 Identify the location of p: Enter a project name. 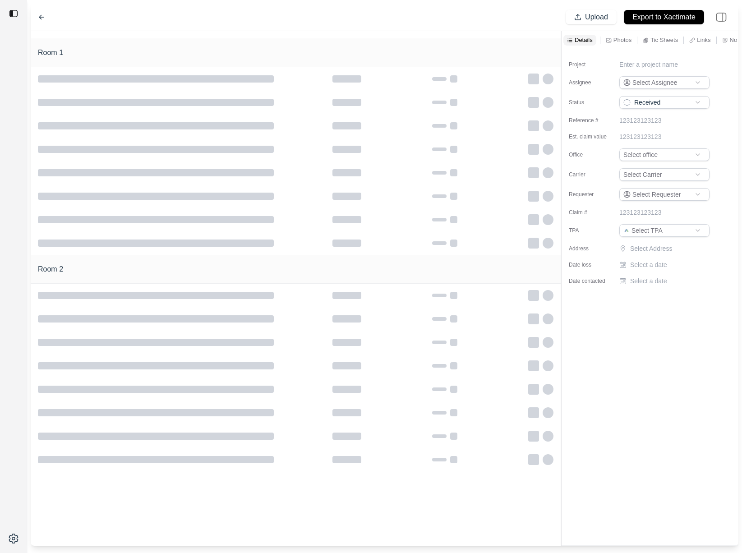
(649, 65).